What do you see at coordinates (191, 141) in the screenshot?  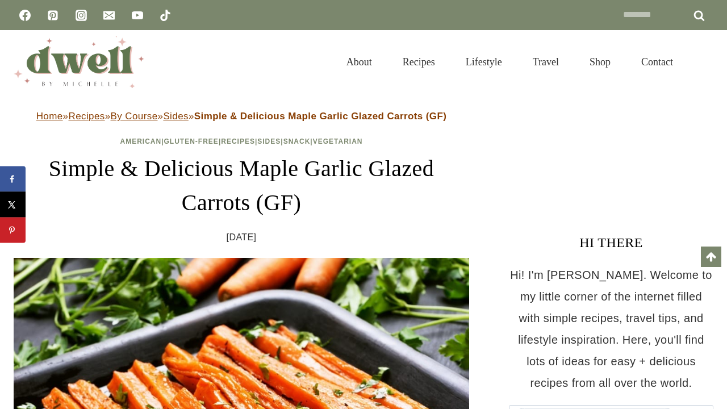 I see `a: Gluten-Free` at bounding box center [191, 141].